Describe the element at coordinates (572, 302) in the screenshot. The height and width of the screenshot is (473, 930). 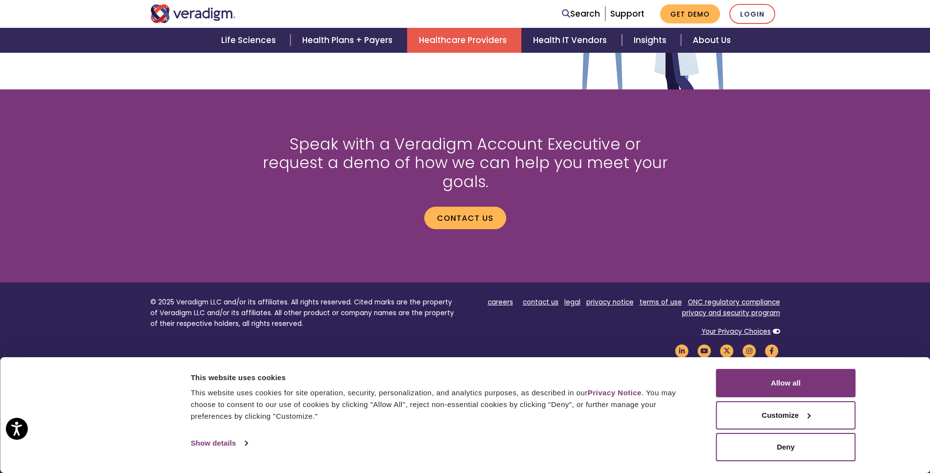
I see `a: legal` at that location.